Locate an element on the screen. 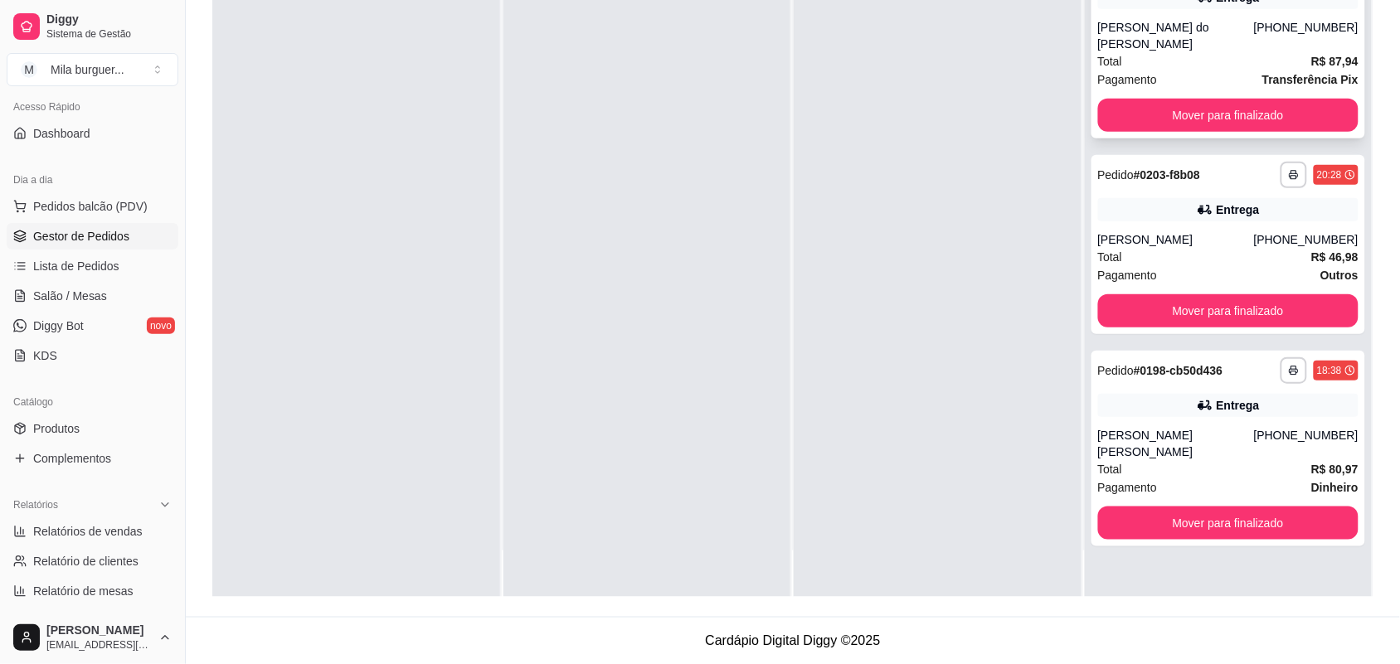 The width and height of the screenshot is (1400, 664). button: Pedidos balcão (PDV) is located at coordinates (92, 207).